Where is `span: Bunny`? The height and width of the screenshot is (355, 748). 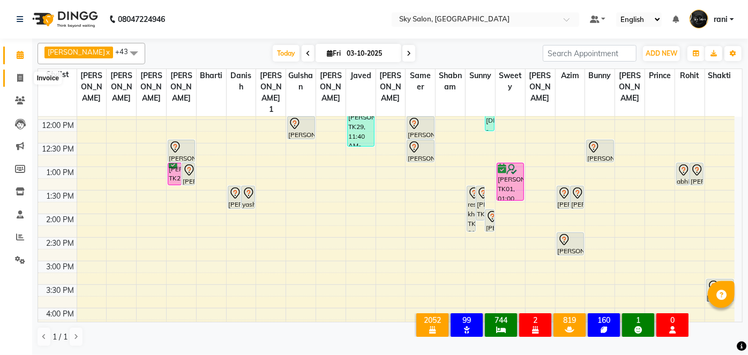 span: Bunny is located at coordinates (599, 76).